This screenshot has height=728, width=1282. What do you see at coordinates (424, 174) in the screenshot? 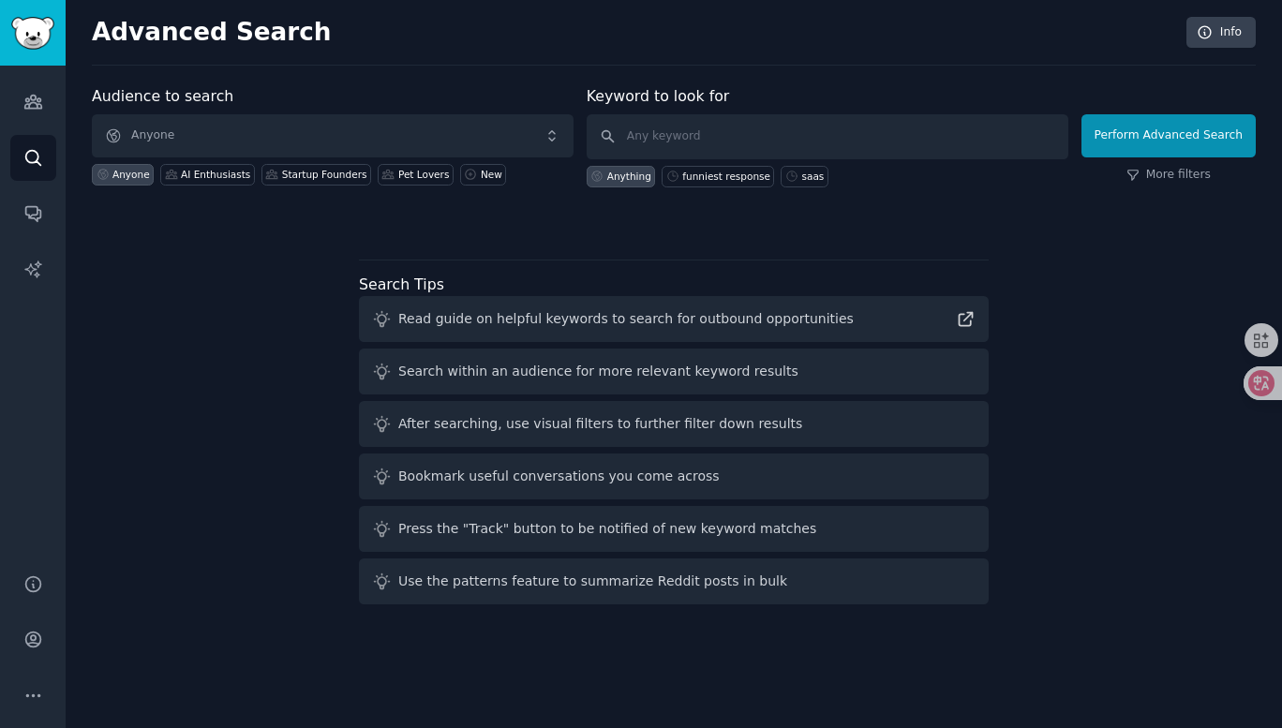
I see `div: Pet Lovers` at bounding box center [424, 174].